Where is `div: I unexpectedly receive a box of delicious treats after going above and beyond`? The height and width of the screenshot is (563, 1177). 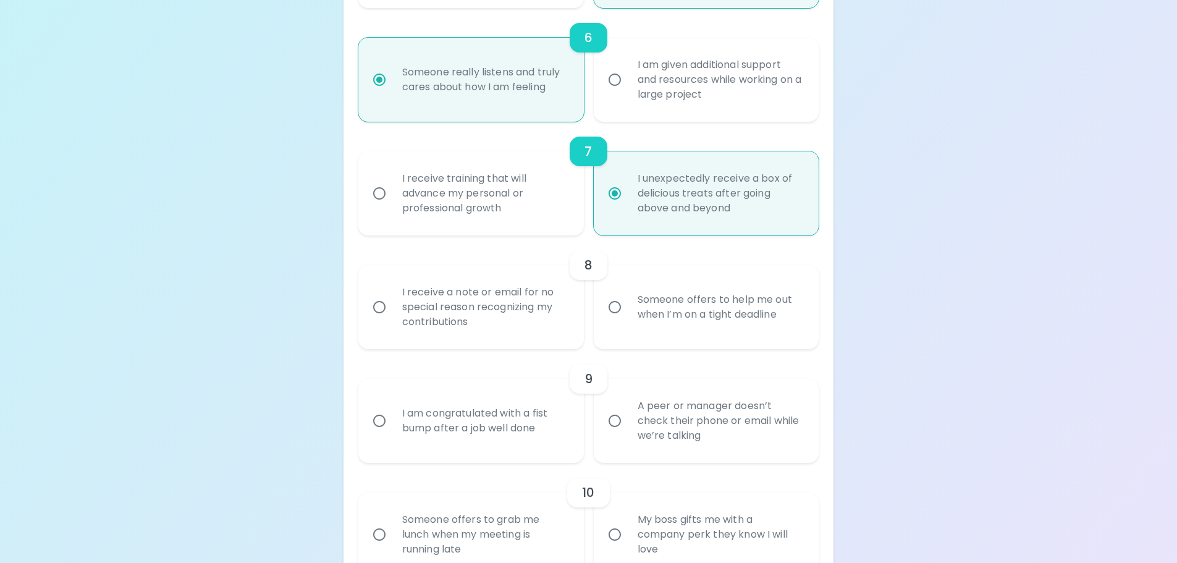 div: I unexpectedly receive a box of delicious treats after going above and beyond is located at coordinates (720, 193).